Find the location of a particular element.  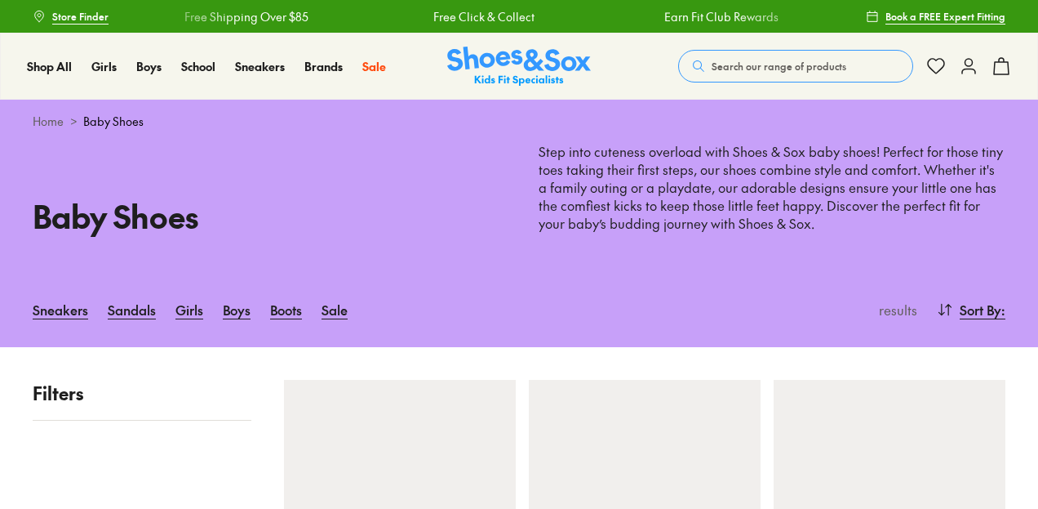

img: SNS_Logo_Responsive.svg is located at coordinates (519, 66).